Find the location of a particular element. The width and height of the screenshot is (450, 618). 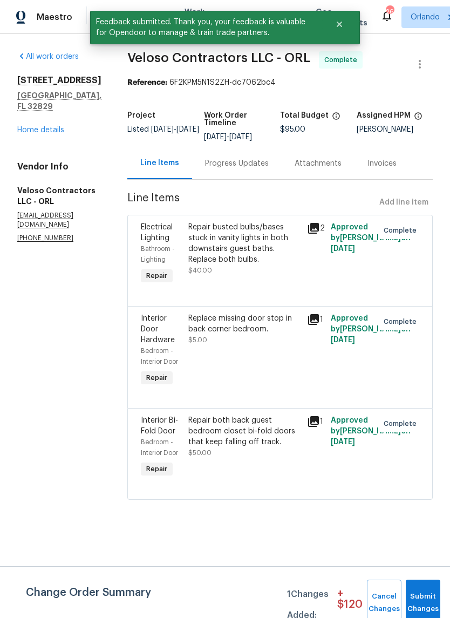

span: Listed is located at coordinates (163, 129).